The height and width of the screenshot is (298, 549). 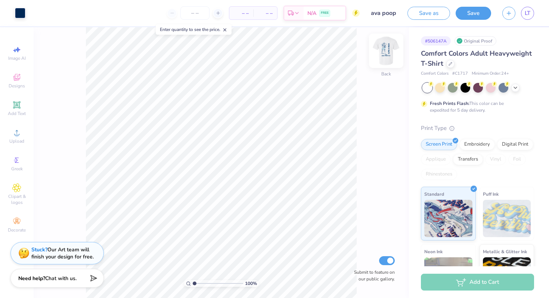 What do you see at coordinates (61, 278) in the screenshot?
I see `span: Chat with us.` at bounding box center [61, 278].